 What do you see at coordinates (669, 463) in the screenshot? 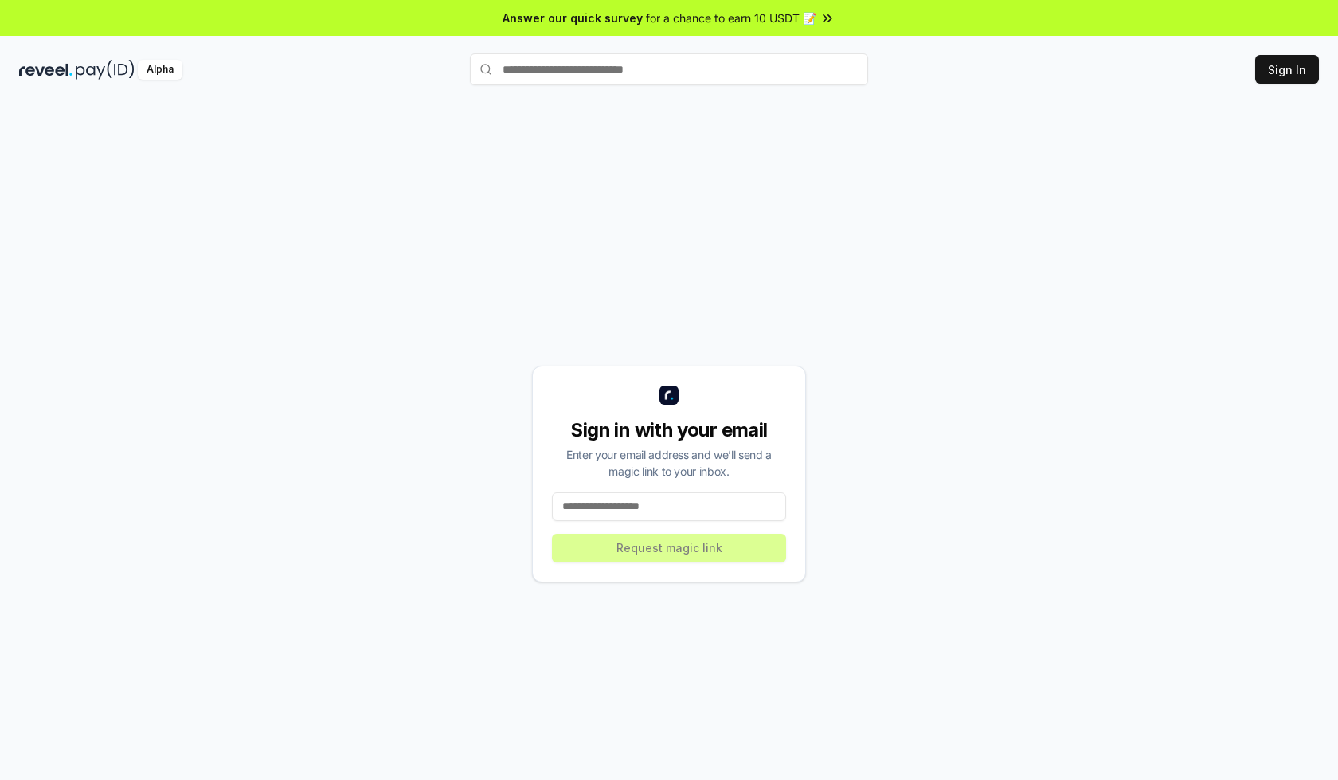
I see `div: Enter your email address and we’ll send a magic link to your inbox.` at bounding box center [669, 463].